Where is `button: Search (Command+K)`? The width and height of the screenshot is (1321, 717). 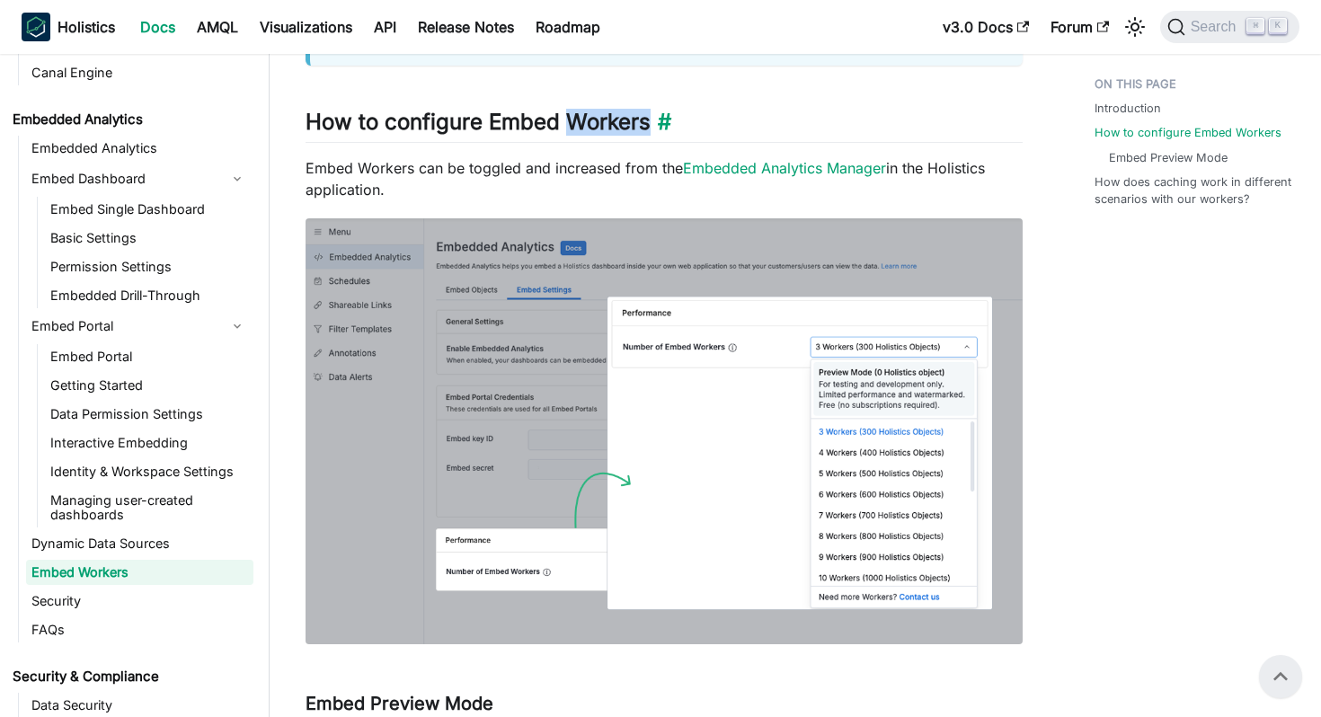
button: Search (Command+K) is located at coordinates (1229, 27).